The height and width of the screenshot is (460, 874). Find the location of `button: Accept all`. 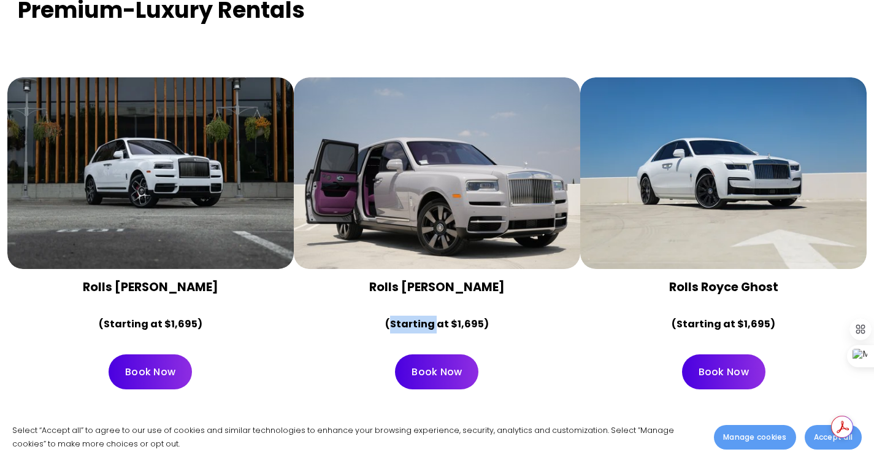

button: Accept all is located at coordinates (833, 437).